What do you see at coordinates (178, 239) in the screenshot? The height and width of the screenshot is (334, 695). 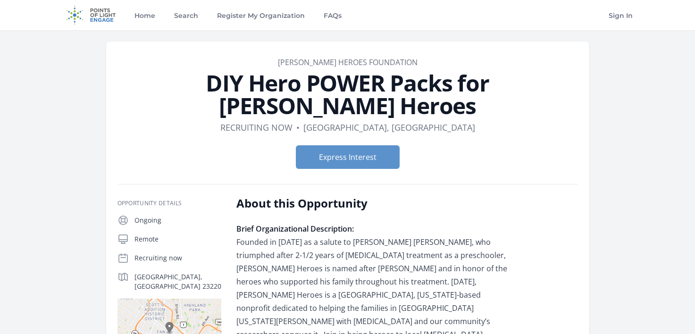 I see `p: Remote` at bounding box center [178, 239].